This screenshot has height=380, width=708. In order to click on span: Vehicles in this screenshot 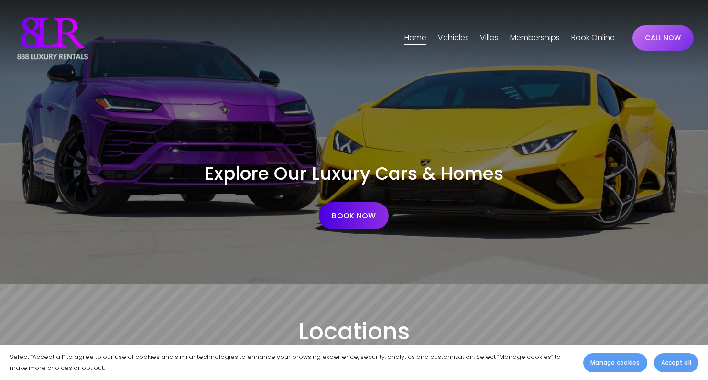, I will do `click(453, 38)`.